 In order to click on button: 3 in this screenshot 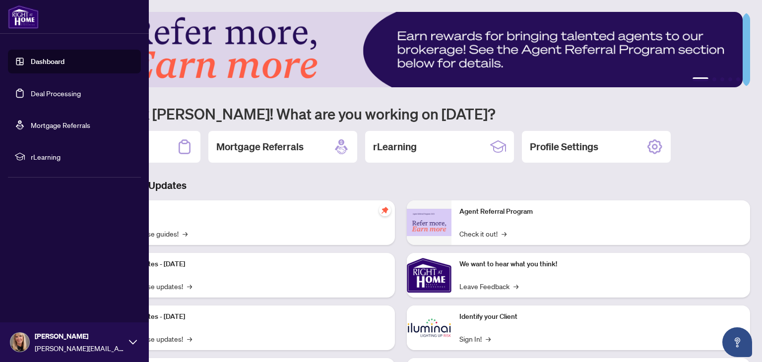, I will do `click(722, 79)`.